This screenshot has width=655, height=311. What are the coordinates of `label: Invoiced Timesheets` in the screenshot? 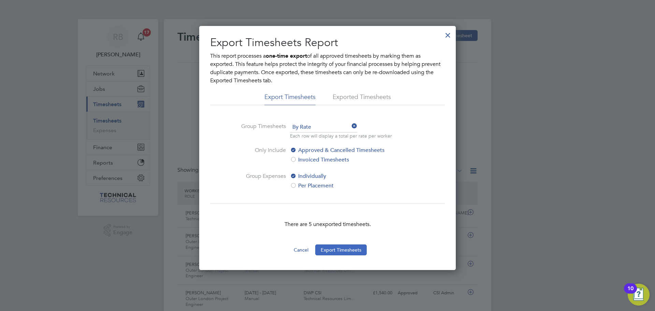 It's located at (347, 160).